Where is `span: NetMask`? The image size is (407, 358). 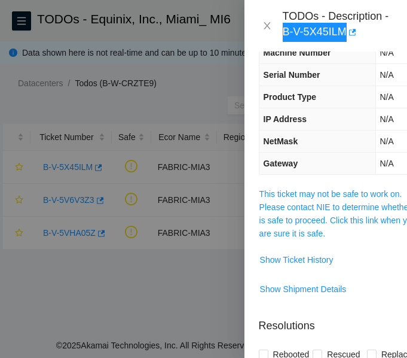 span: NetMask is located at coordinates (281, 141).